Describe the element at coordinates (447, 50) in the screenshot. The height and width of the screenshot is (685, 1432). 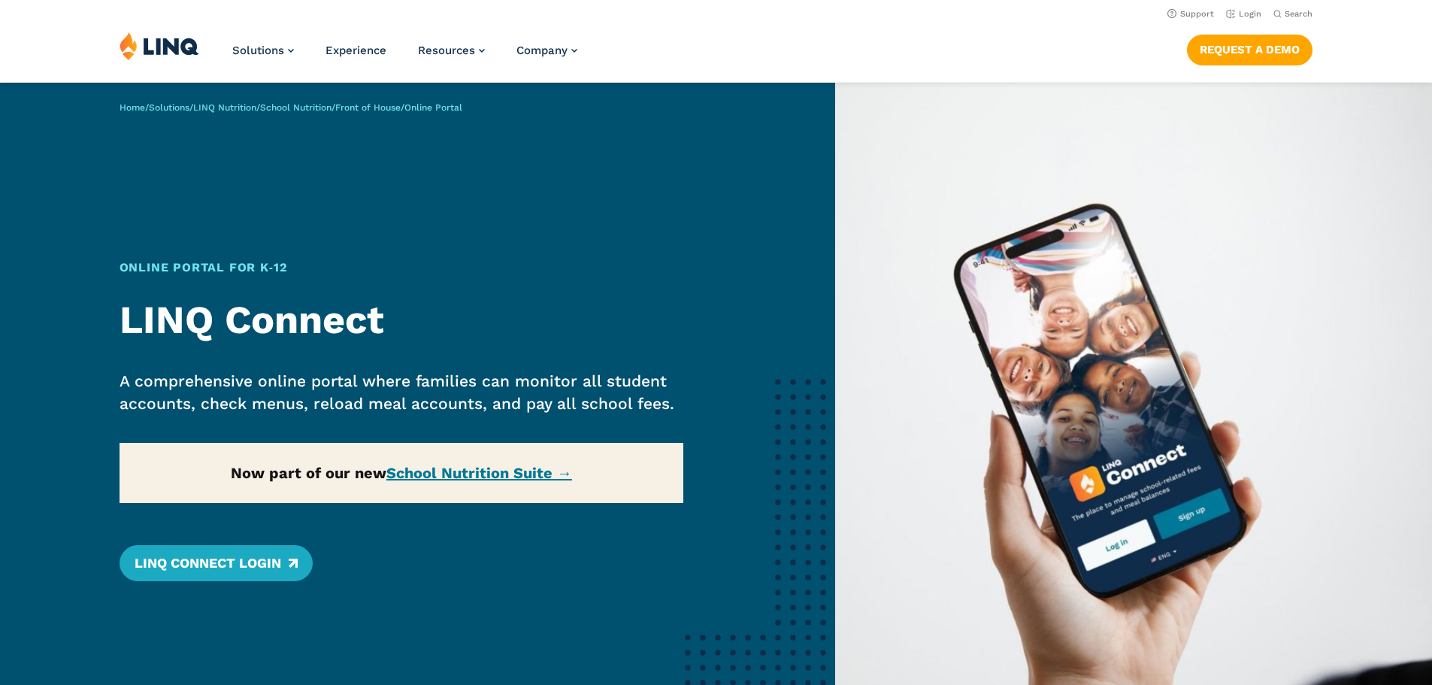
I see `span: Resources` at that location.